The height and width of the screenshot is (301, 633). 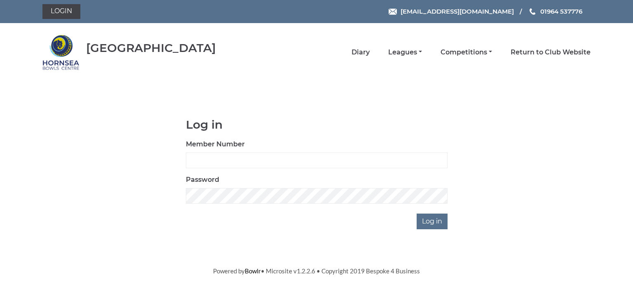 What do you see at coordinates (317, 271) in the screenshot?
I see `span: Powered by • Microsite v1.2.2.6 • Copyright 2019 Bespoke 4 Business` at bounding box center [317, 271].